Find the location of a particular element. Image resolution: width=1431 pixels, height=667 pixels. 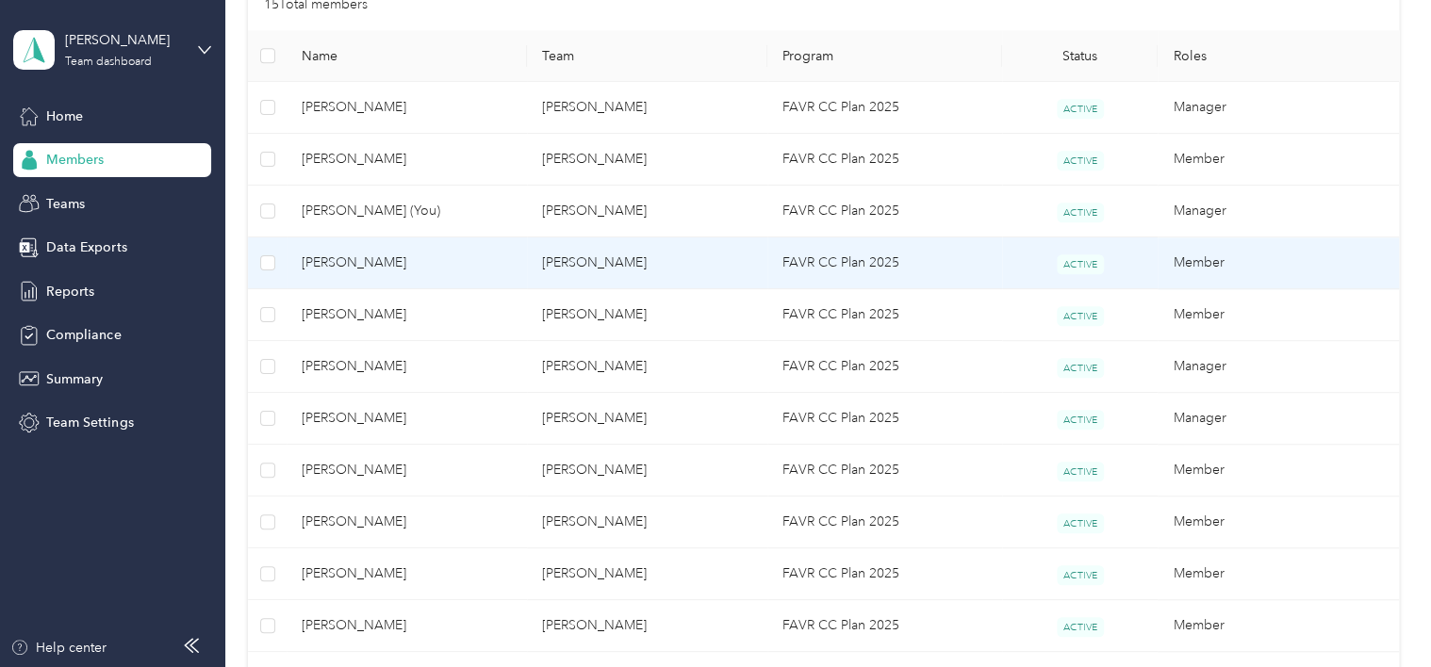

th: Roles is located at coordinates (1277, 56).